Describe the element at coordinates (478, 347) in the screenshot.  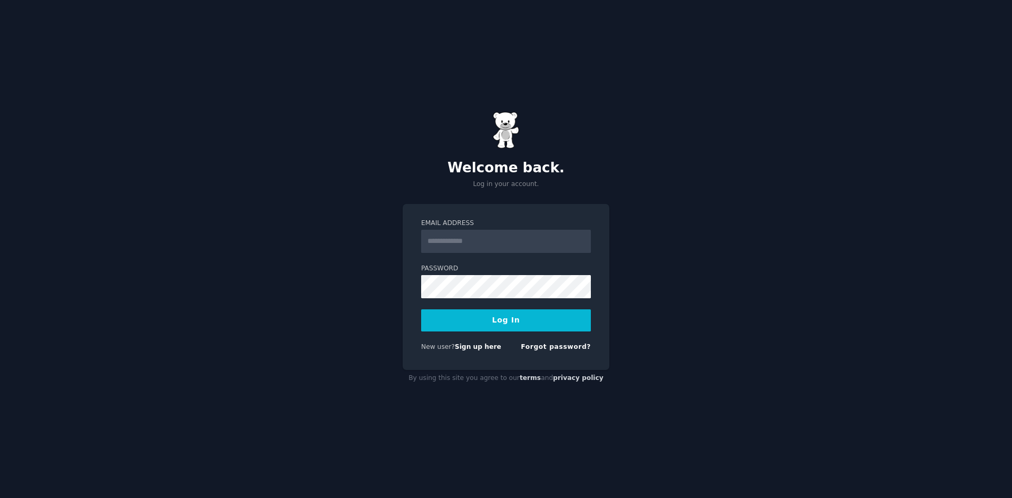
I see `a: Sign up here` at that location.